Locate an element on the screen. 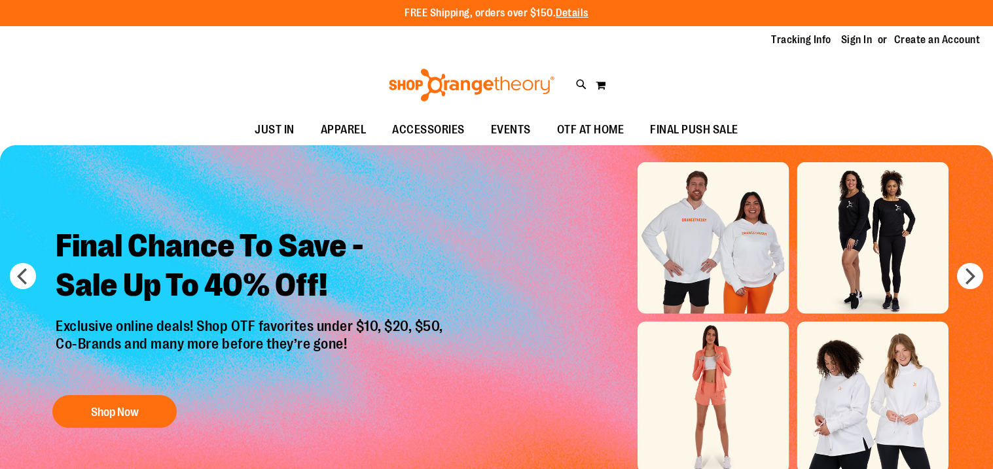  span: FINAL PUSH SALE is located at coordinates (694, 130).